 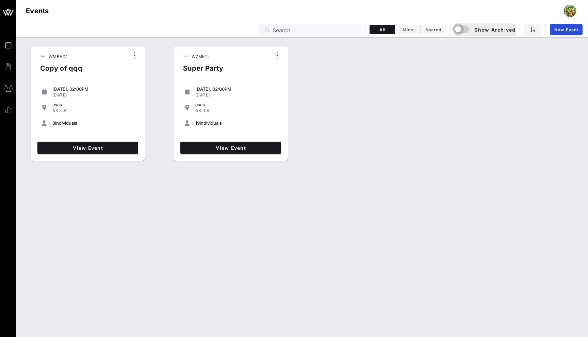 I want to click on span: WMBAD1, so click(x=58, y=56).